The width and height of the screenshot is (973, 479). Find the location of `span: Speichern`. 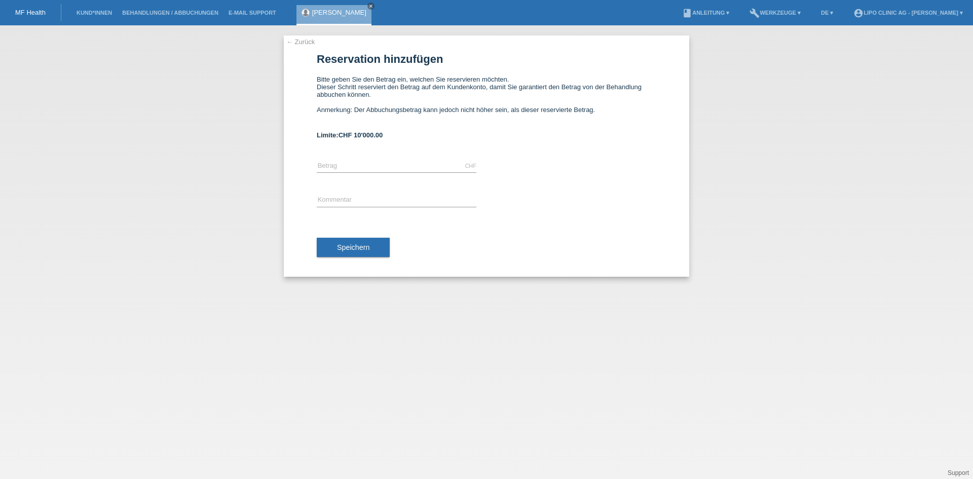

span: Speichern is located at coordinates (353, 247).